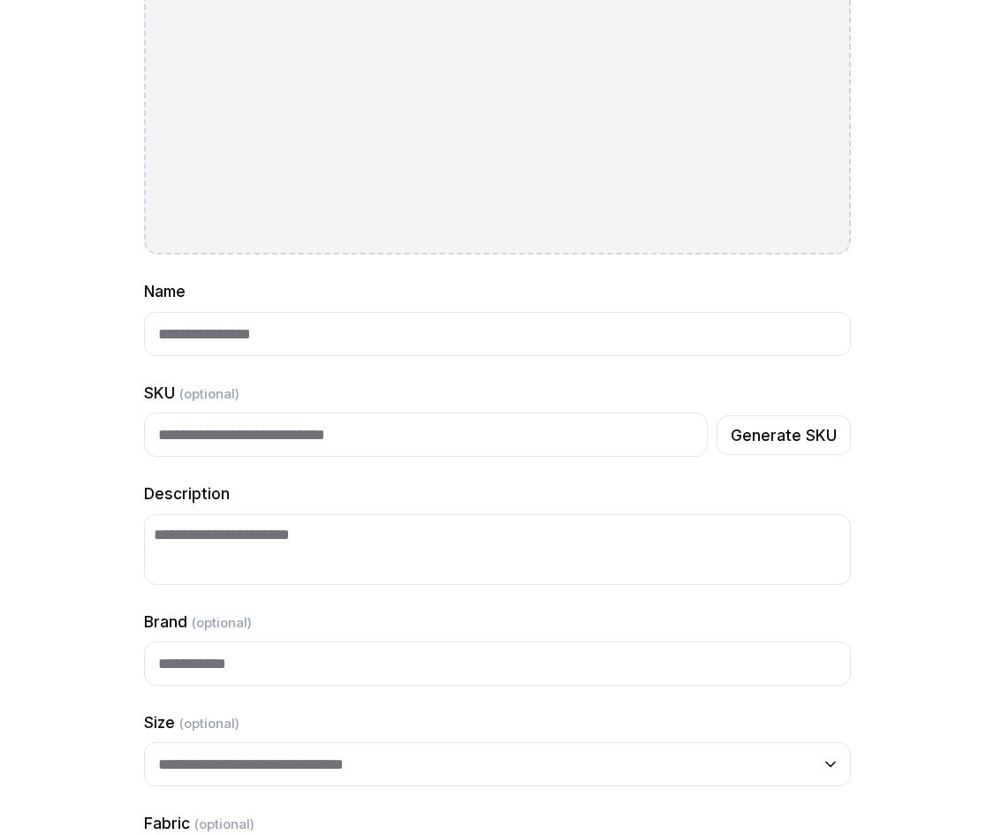  I want to click on label: Fabric, so click(199, 823).